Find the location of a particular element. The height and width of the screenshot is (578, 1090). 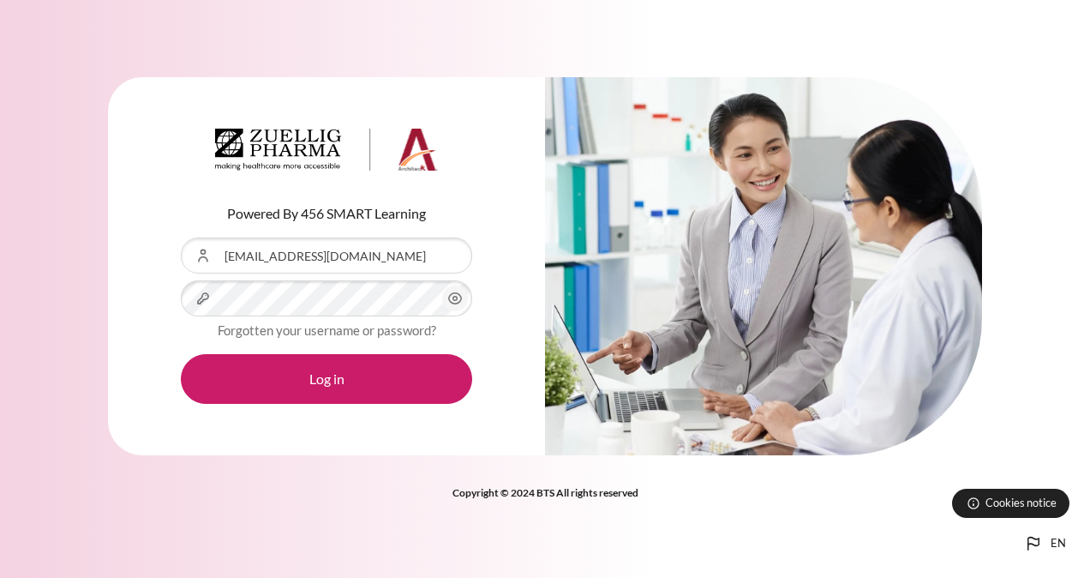

button: Log in is located at coordinates (327, 379).